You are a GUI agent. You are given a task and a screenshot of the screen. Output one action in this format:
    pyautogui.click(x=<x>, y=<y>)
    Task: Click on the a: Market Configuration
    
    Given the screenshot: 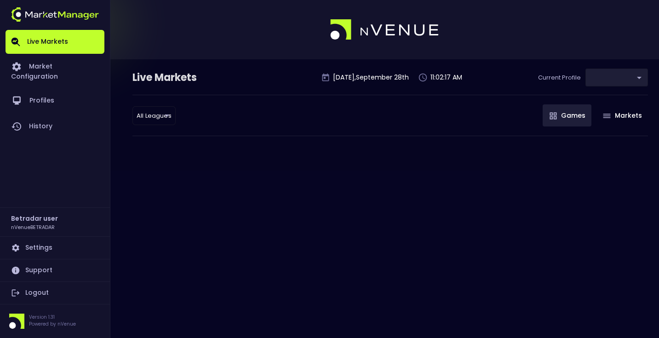 What is the action you would take?
    pyautogui.click(x=55, y=71)
    